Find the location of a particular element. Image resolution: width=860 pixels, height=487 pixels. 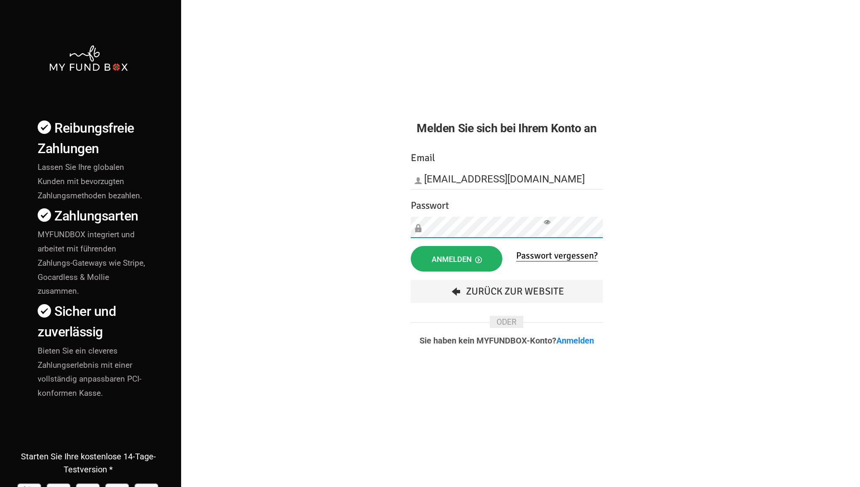

a: Zurück zur Website is located at coordinates (507, 291).